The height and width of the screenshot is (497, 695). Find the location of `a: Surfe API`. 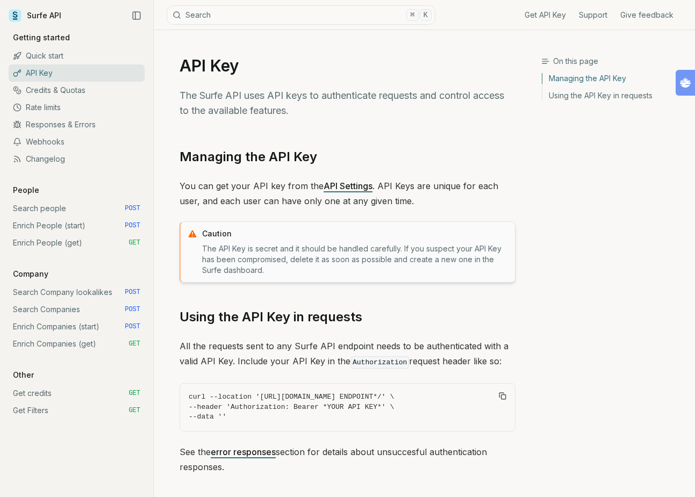

a: Surfe API is located at coordinates (35, 16).